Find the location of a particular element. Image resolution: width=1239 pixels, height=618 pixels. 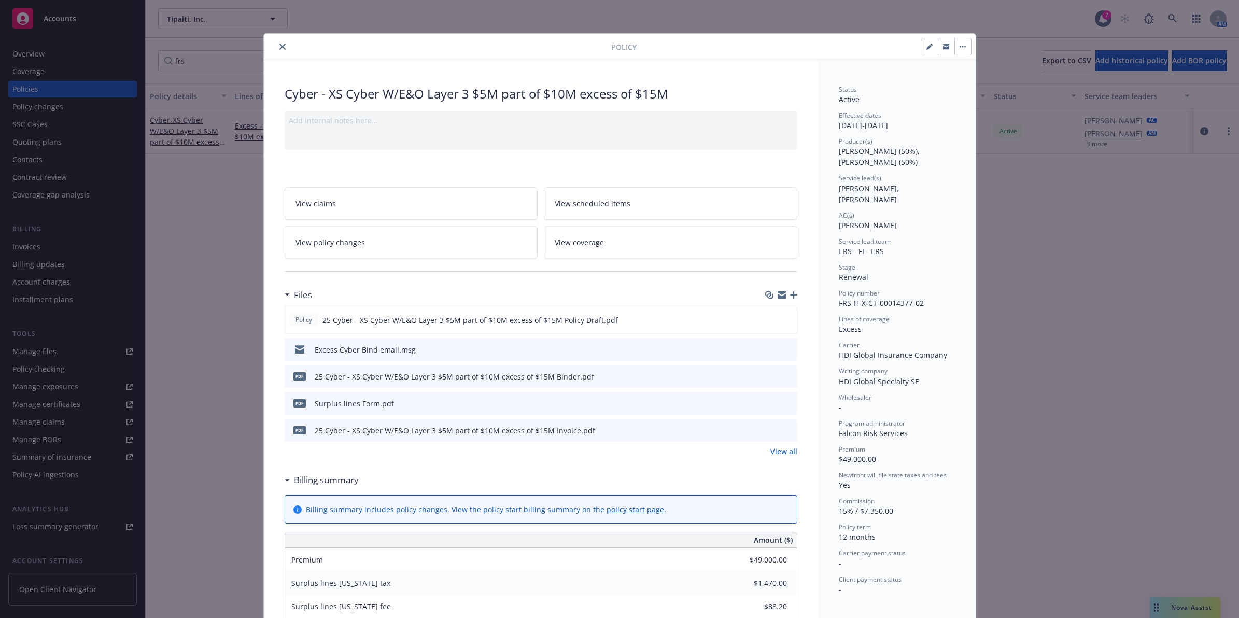

span: 12 months is located at coordinates (857, 536).